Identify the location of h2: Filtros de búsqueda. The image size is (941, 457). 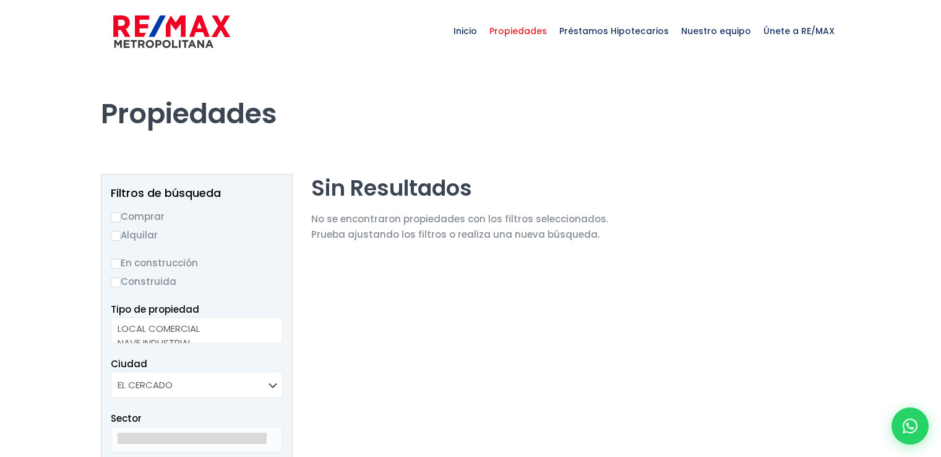
(197, 193).